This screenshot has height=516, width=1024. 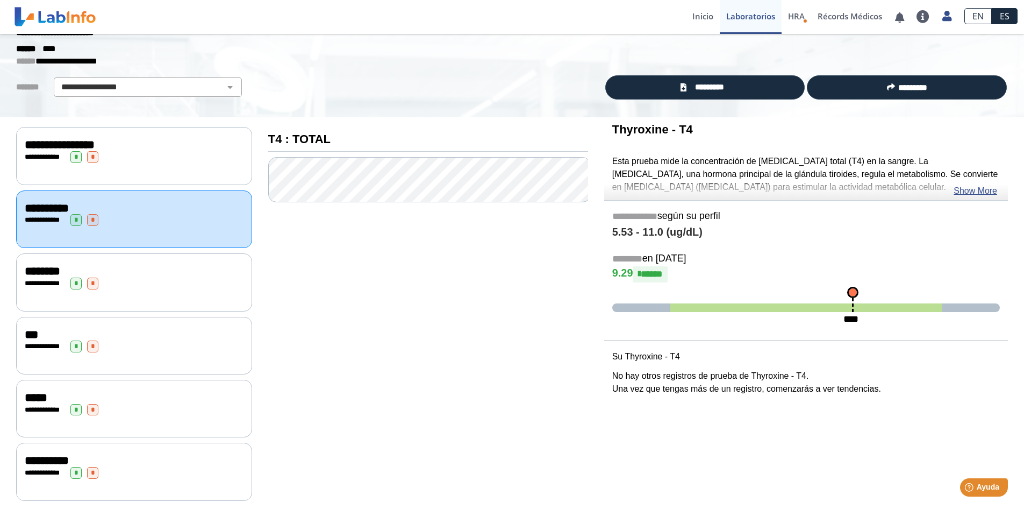 What do you see at coordinates (806, 216) in the screenshot?
I see `h5: según su perfil` at bounding box center [806, 216].